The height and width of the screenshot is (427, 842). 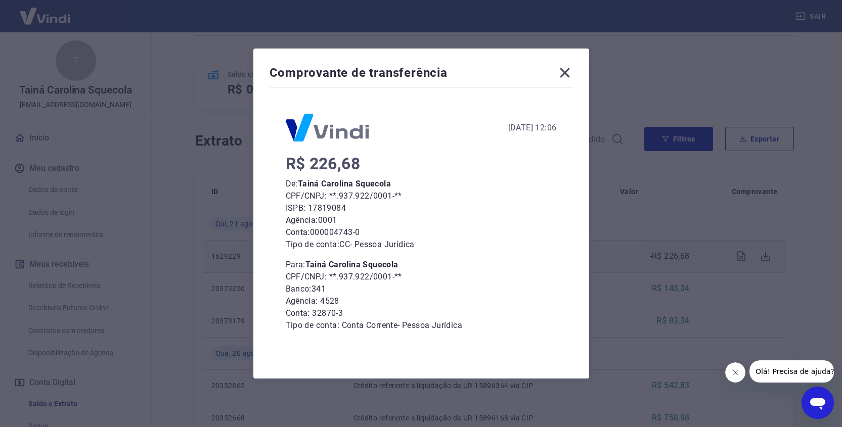 I want to click on p: Agência: 0001, so click(x=421, y=220).